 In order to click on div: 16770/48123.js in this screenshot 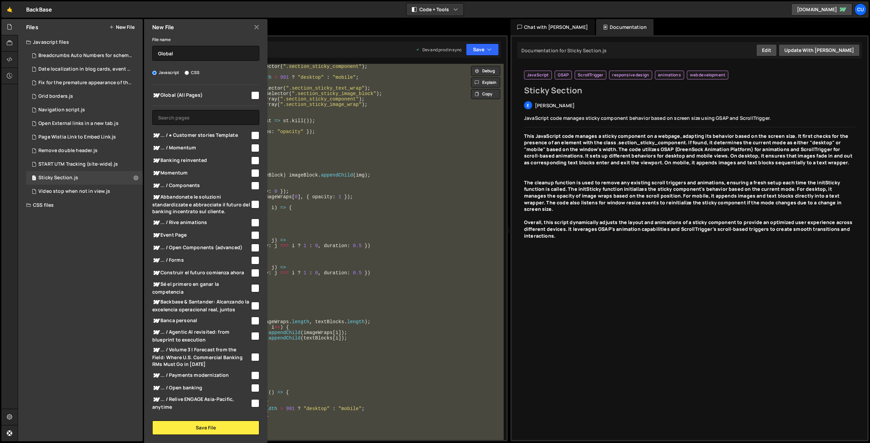, I will do `click(86, 164)`.